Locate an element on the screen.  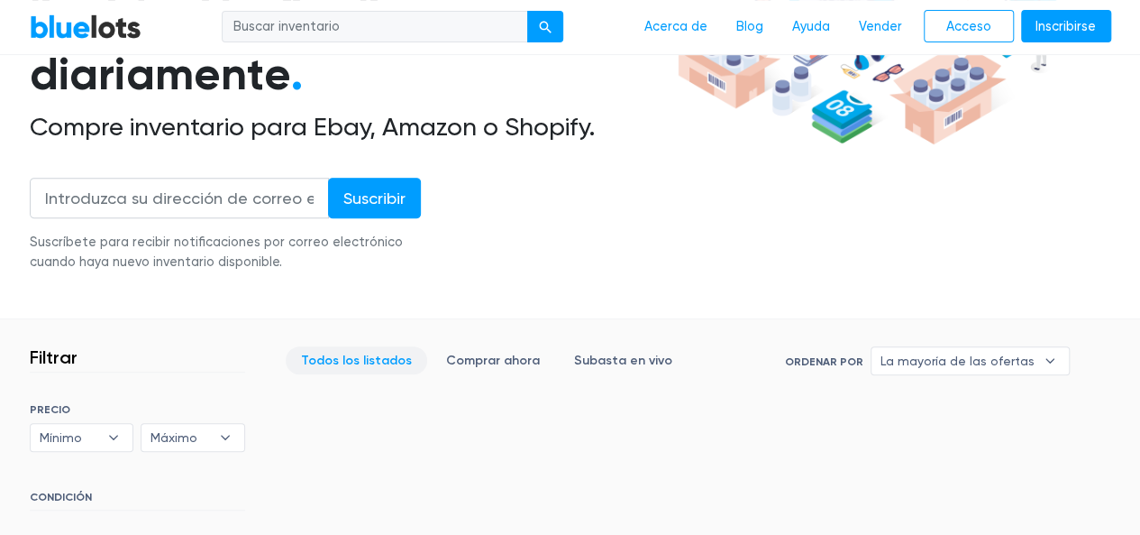
input: Suscribir is located at coordinates (374, 197).